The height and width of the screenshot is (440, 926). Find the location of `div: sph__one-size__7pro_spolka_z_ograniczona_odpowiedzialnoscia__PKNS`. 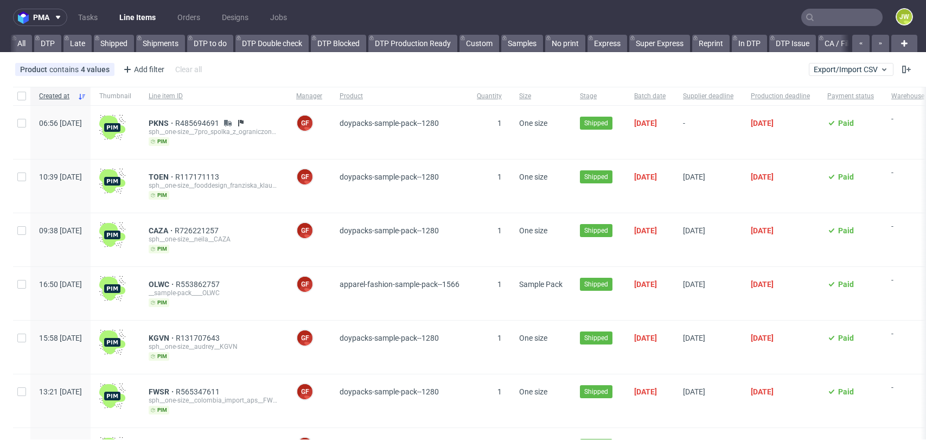

div: sph__one-size__7pro_spolka_z_ograniczona_odpowiedzialnoscia__PKNS is located at coordinates (214, 132).